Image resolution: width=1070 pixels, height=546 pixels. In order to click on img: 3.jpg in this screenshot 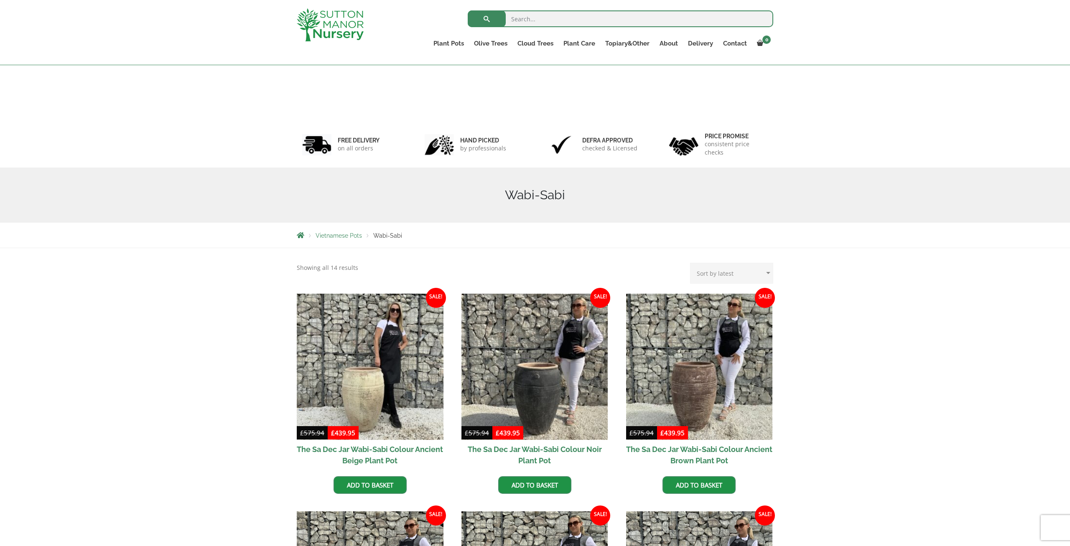, I will do `click(561, 145)`.